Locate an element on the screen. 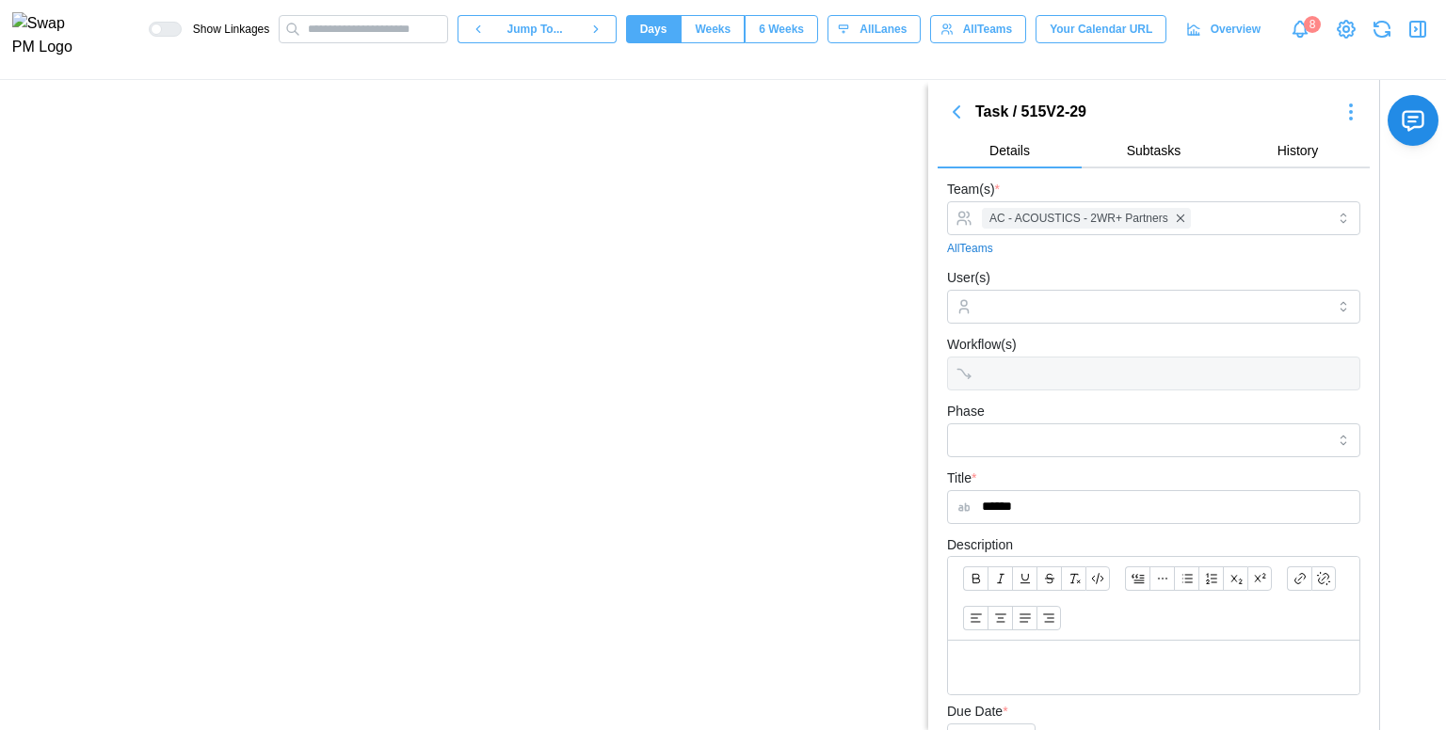  button: Align text: justify is located at coordinates (1024, 618).